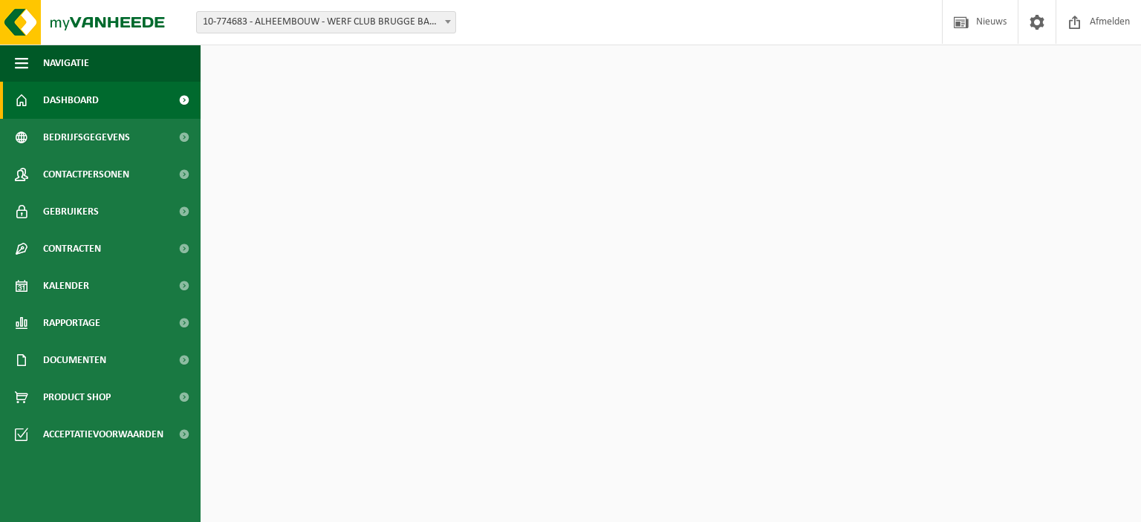 This screenshot has height=522, width=1141. Describe the element at coordinates (326, 22) in the screenshot. I see `span: 10-774683 - ALHEEMBOUW - WERF CLUB BRUGGE BASECAMP KNOKKE - WAB2679 - KNOKKE-HEIST` at that location.